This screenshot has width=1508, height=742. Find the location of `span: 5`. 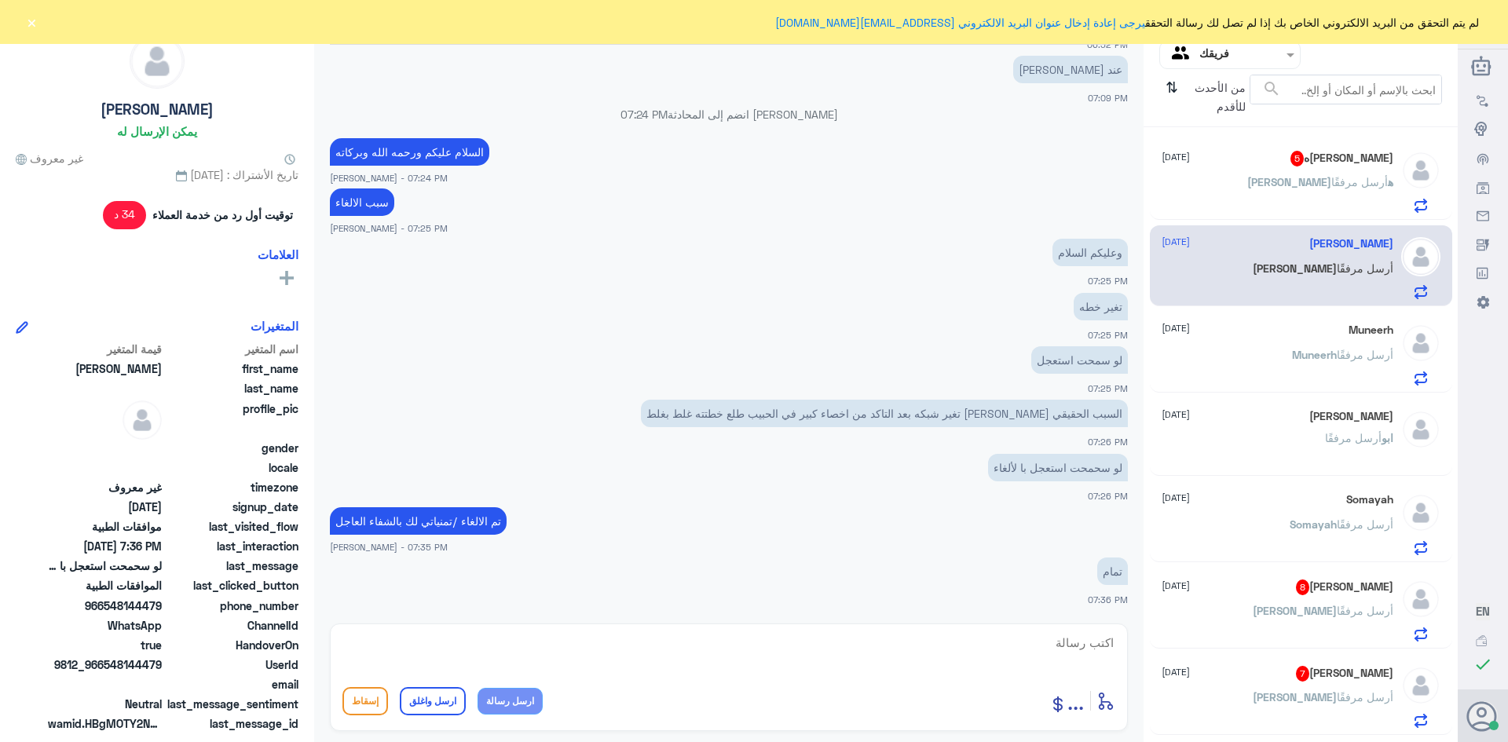

span: 5 is located at coordinates (1297, 159).